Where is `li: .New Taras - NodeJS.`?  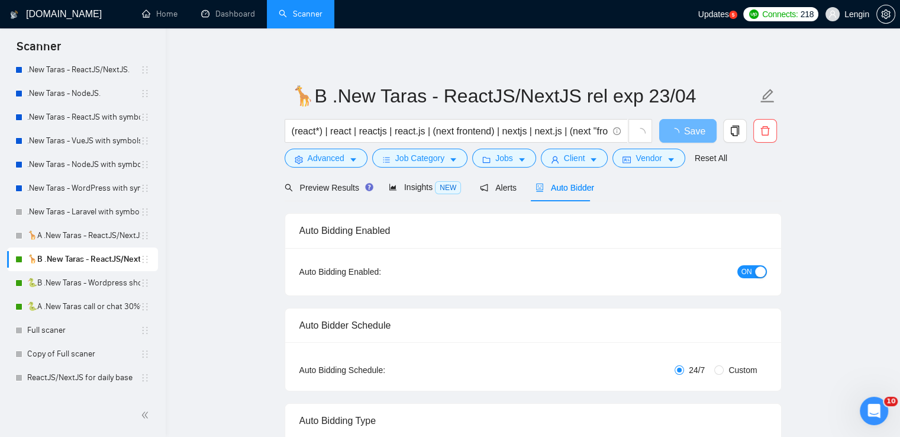
li: .New Taras - NodeJS. is located at coordinates (82, 93).